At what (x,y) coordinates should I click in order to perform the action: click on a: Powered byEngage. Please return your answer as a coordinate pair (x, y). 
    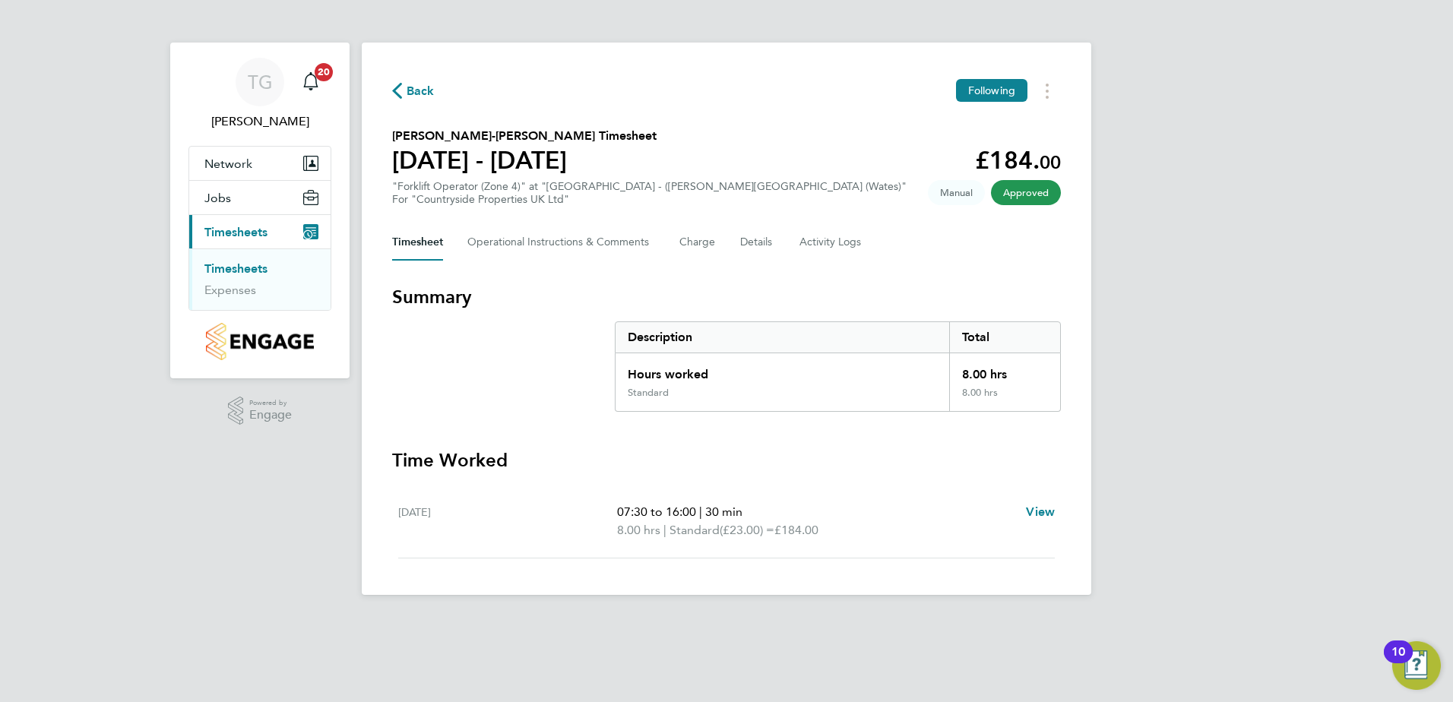
    Looking at the image, I should click on (260, 411).